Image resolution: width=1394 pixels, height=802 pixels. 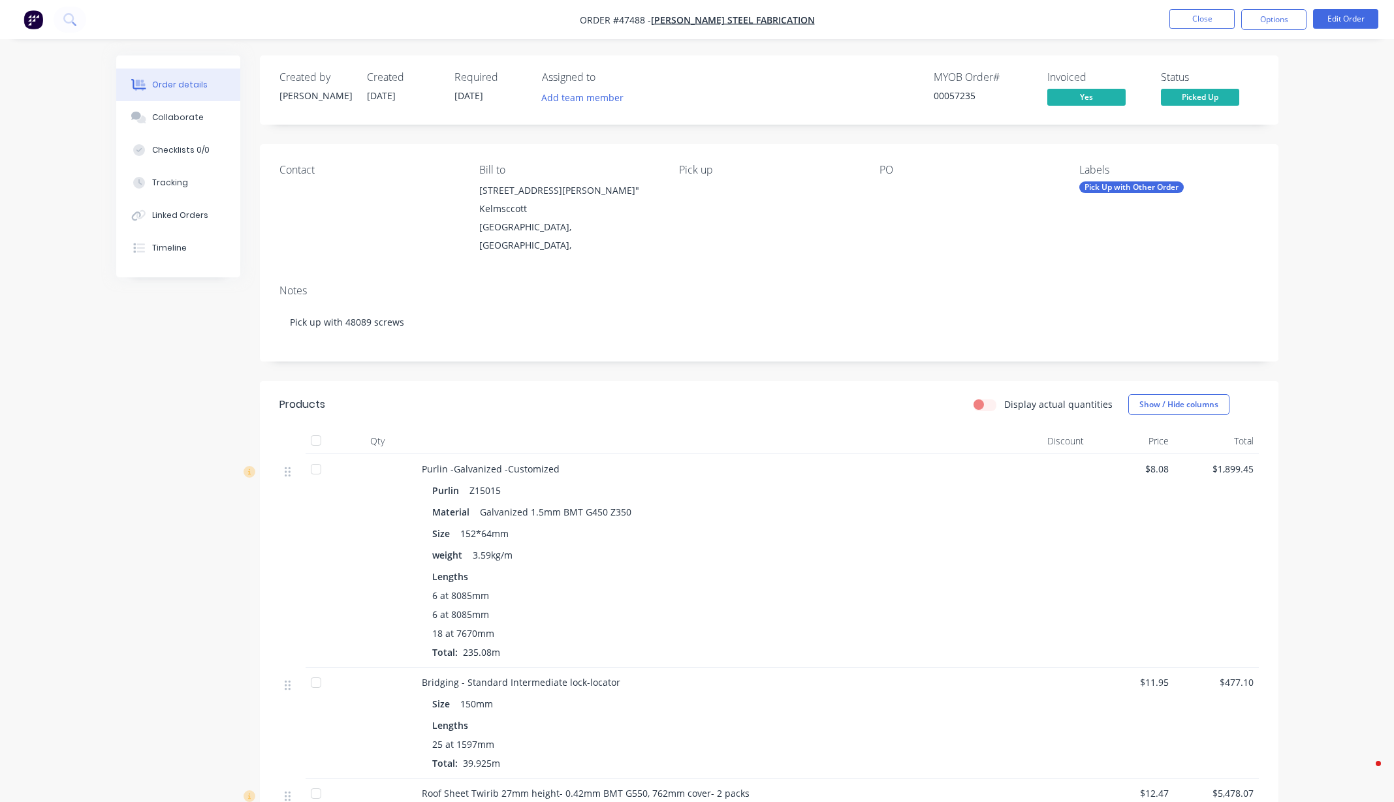 What do you see at coordinates (178, 85) in the screenshot?
I see `button: Order details` at bounding box center [178, 85].